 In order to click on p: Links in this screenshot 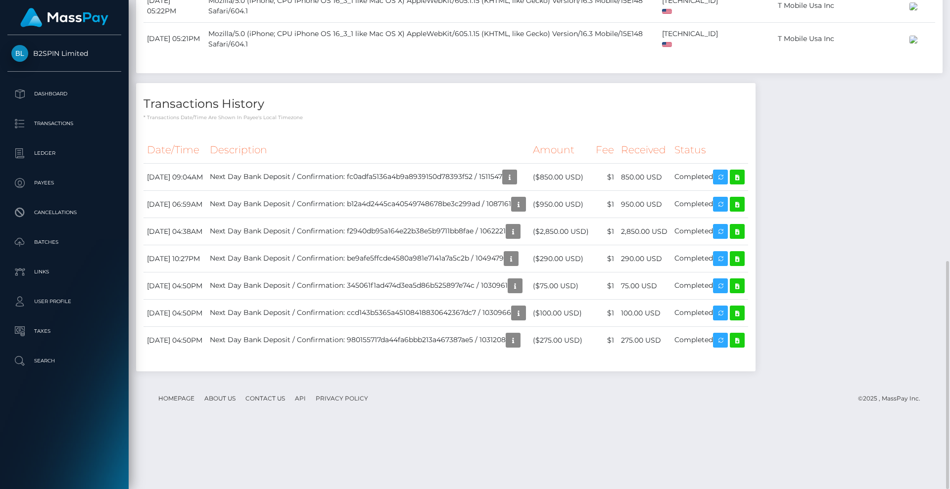, I will do `click(64, 272)`.